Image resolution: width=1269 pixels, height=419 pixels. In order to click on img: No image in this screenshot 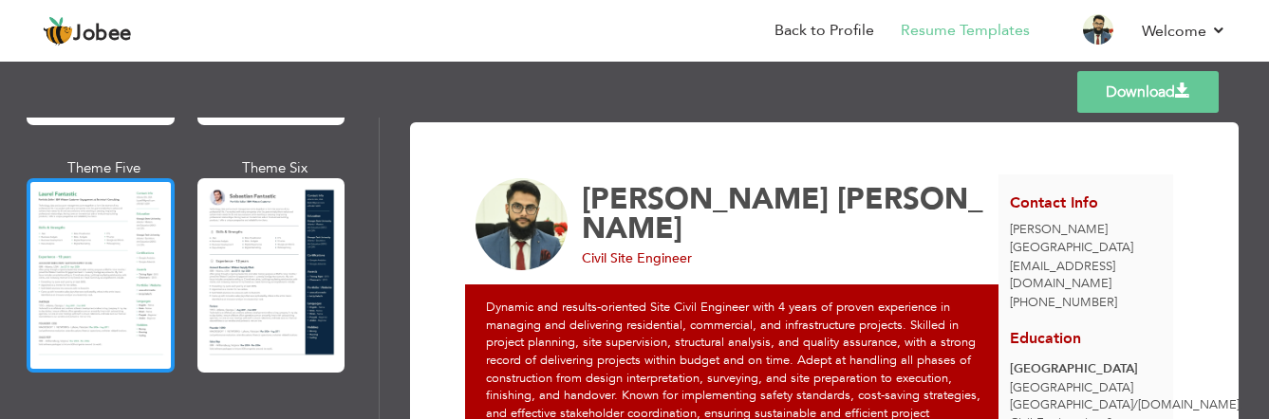, I will do `click(522, 225)`.